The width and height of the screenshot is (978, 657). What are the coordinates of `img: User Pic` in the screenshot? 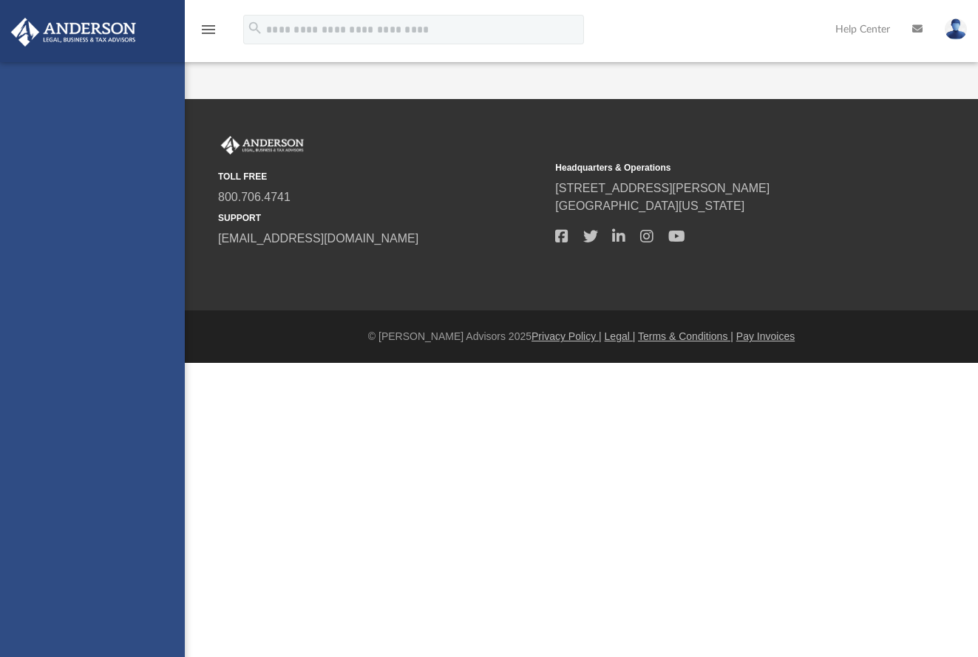 It's located at (956, 29).